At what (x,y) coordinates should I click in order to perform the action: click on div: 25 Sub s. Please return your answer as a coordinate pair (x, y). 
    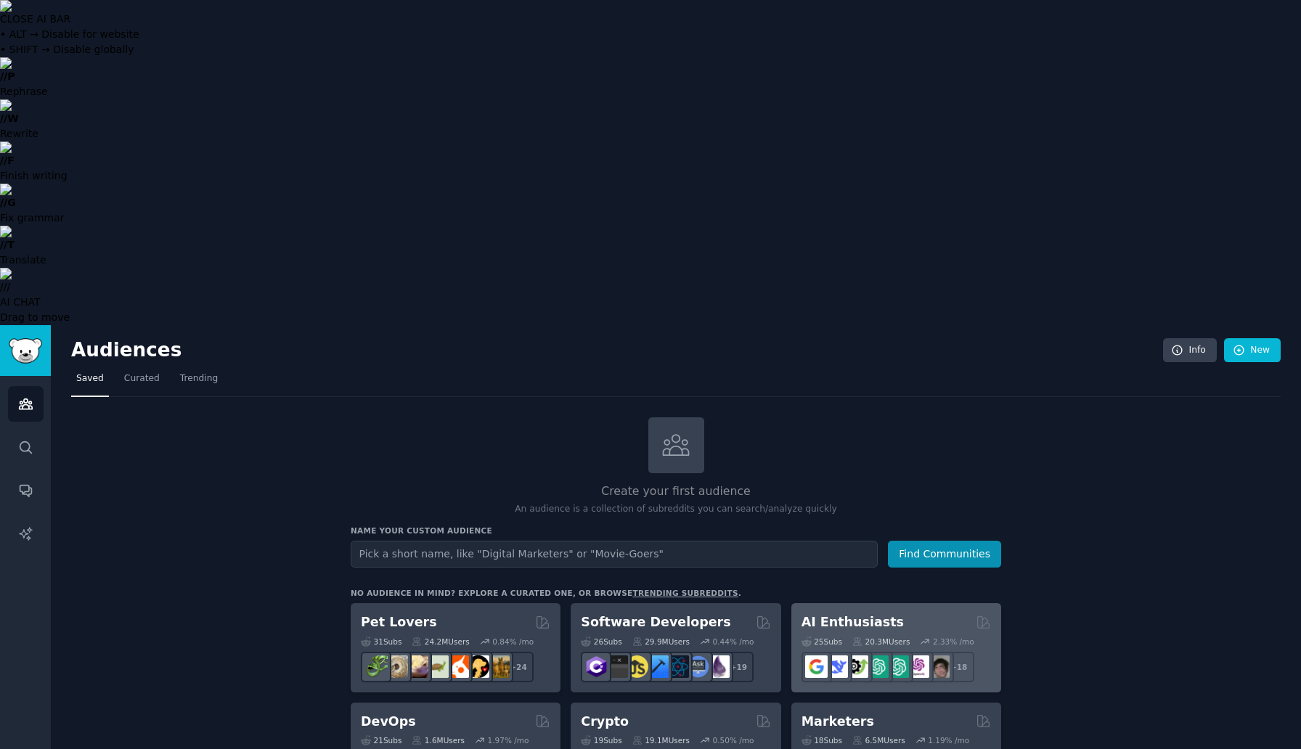
    Looking at the image, I should click on (822, 642).